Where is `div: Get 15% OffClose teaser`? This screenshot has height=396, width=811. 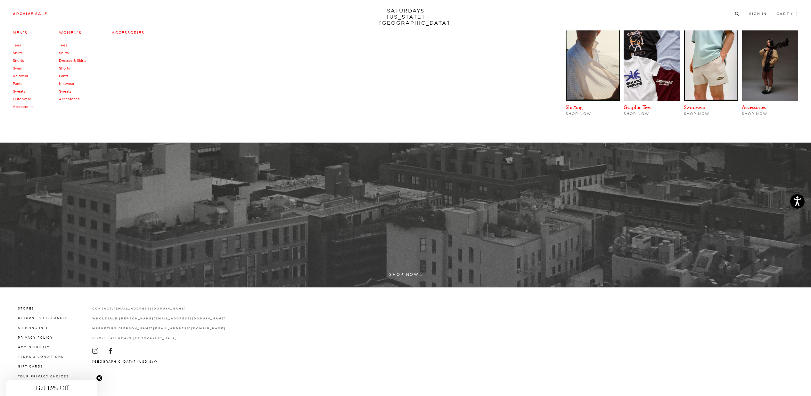 div: Get 15% OffClose teaser is located at coordinates (52, 388).